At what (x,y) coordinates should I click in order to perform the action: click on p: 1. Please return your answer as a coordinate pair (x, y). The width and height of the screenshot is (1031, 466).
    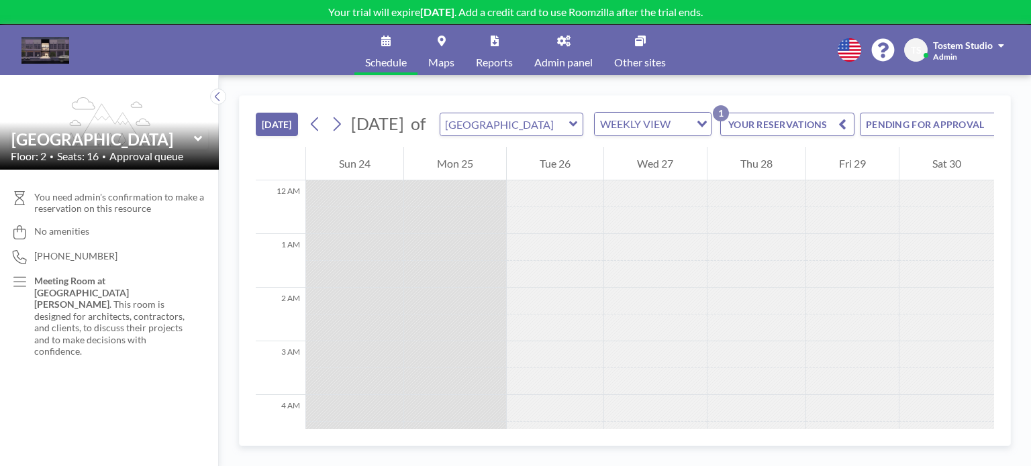
    Looking at the image, I should click on (721, 113).